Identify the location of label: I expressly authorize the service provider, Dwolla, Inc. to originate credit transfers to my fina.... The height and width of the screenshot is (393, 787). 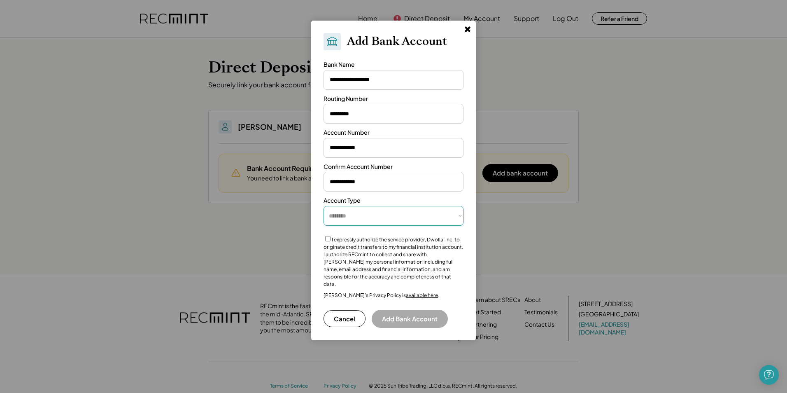
(393, 261).